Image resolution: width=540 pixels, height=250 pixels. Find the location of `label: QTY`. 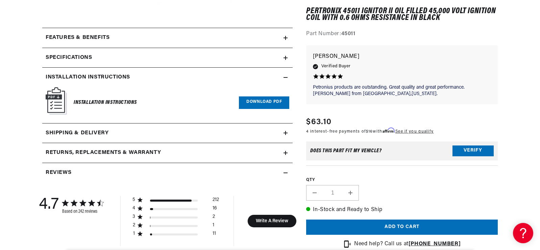

label: QTY is located at coordinates (402, 180).